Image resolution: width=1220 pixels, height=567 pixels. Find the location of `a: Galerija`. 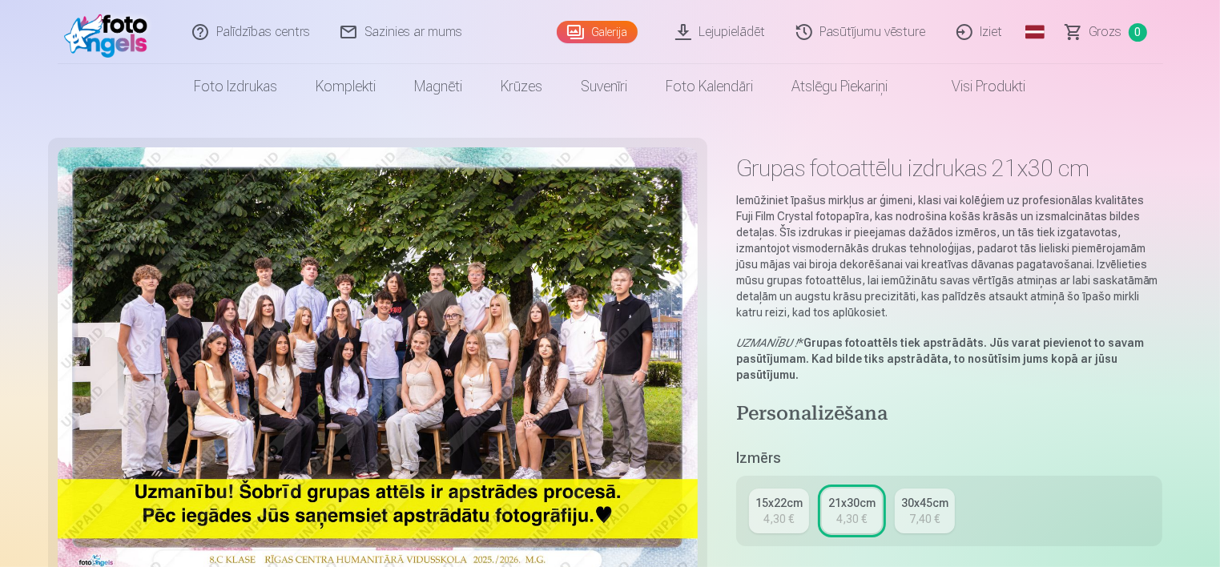

a: Galerija is located at coordinates (597, 32).